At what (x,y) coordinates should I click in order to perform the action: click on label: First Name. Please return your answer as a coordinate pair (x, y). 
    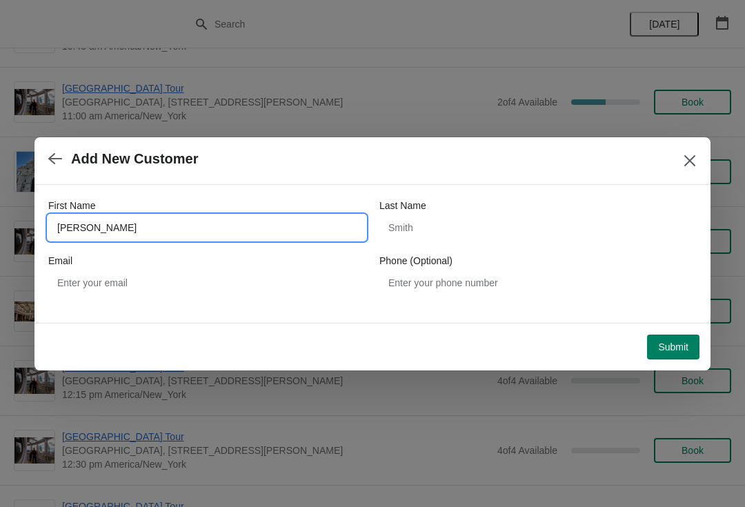
    Looking at the image, I should click on (72, 206).